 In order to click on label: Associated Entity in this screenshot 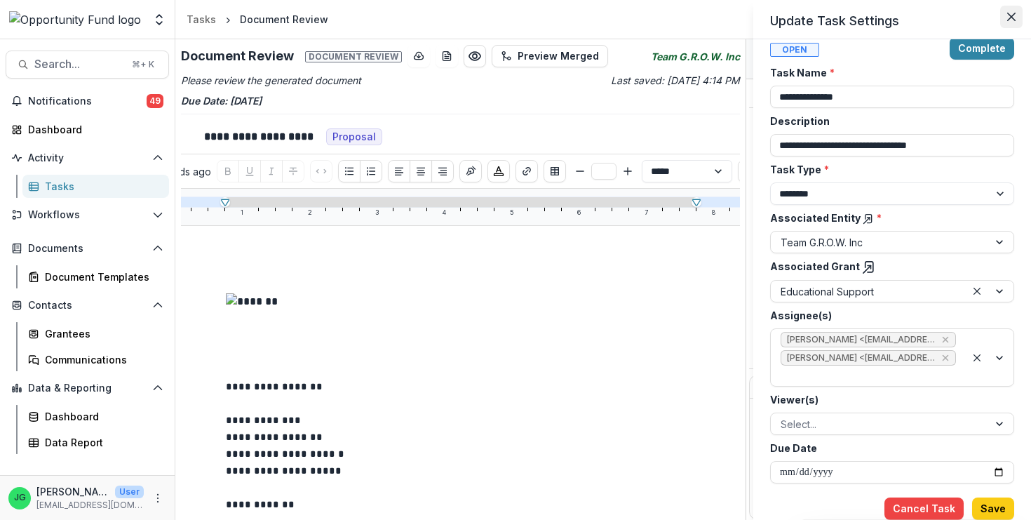, I will do `click(888, 217)`.